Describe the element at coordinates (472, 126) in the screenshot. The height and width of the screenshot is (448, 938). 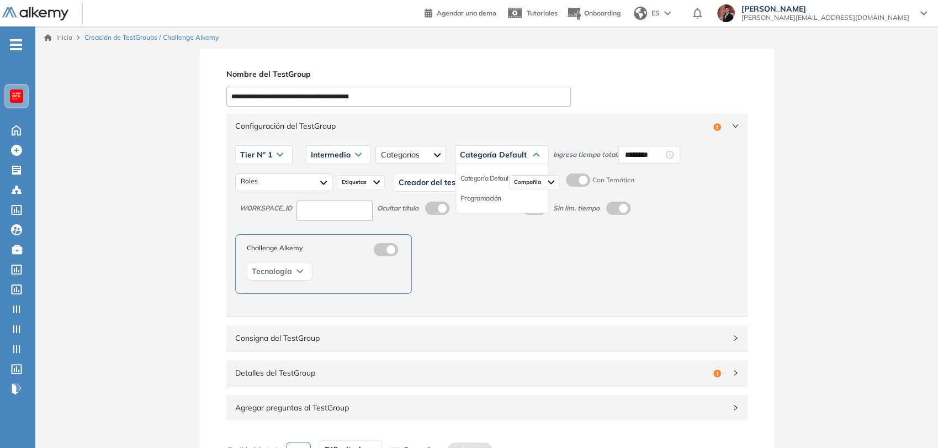
I see `span: Configuración del TestGroup` at that location.